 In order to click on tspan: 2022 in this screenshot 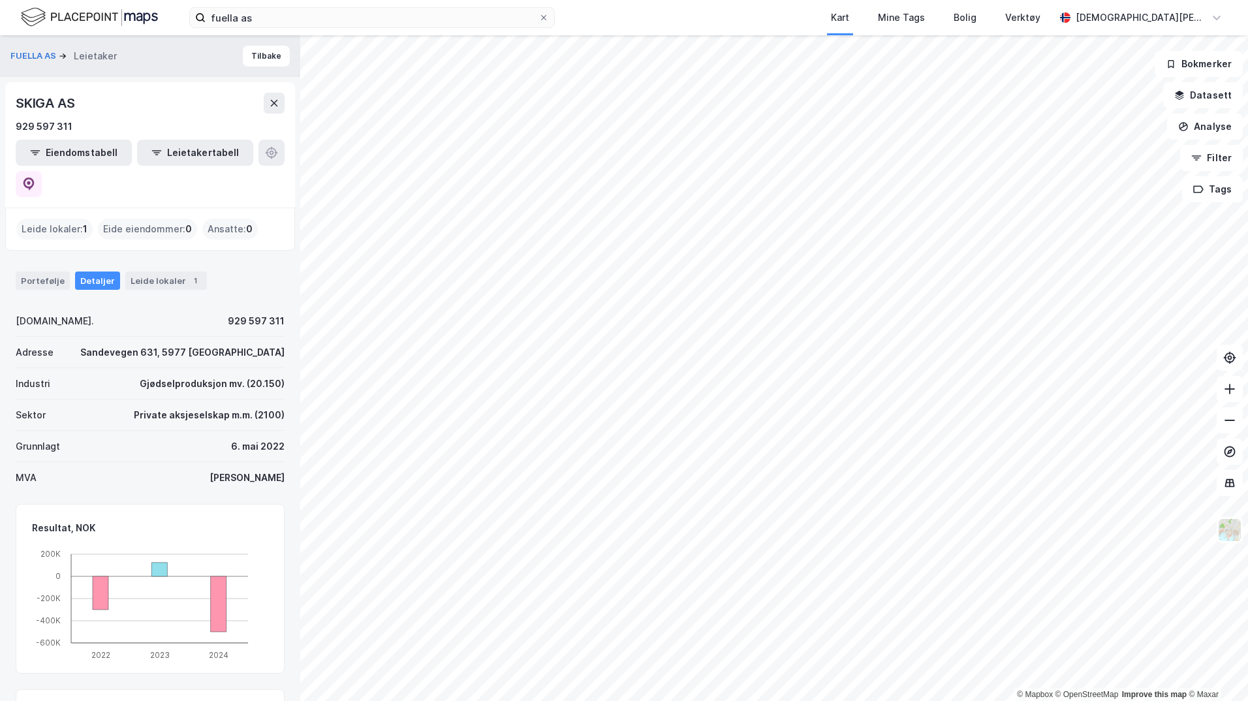, I will do `click(101, 654)`.